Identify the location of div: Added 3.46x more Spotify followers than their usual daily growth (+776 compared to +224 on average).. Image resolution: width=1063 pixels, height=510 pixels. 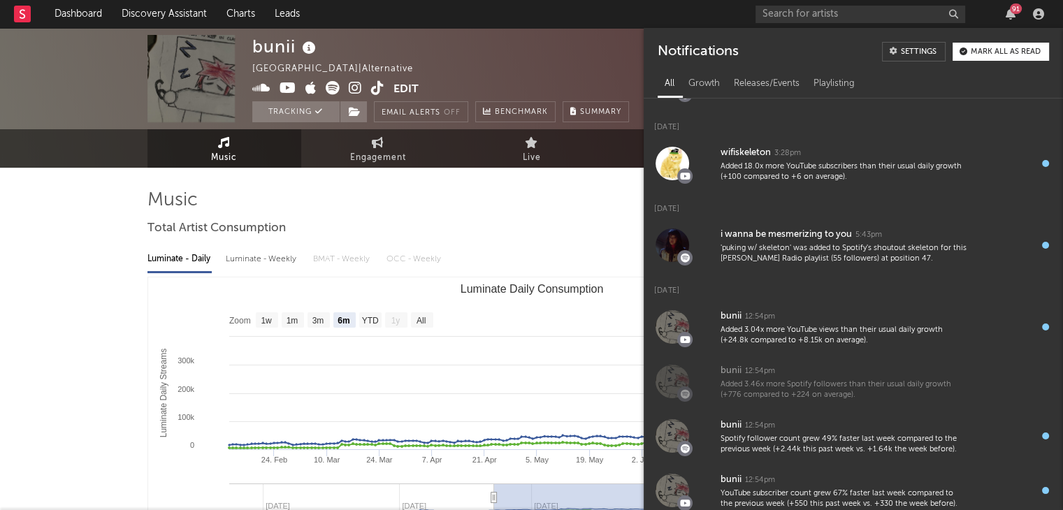
(843, 390).